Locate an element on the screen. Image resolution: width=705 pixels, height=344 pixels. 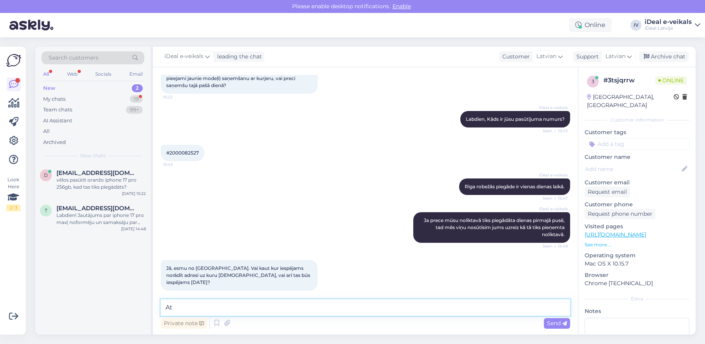
div: Archive chat is located at coordinates (663, 56).